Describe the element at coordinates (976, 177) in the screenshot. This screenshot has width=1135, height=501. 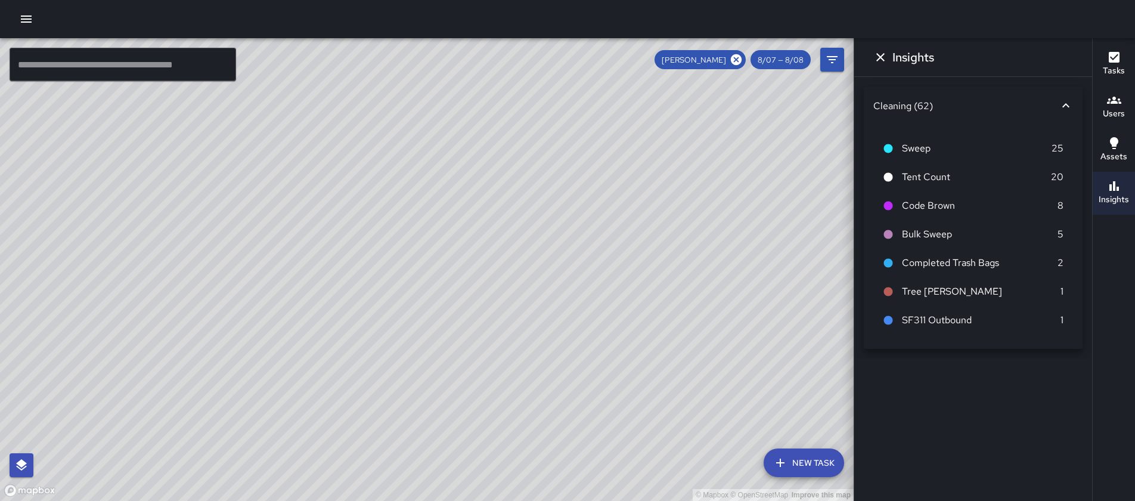
I see `span: Tent Count` at that location.